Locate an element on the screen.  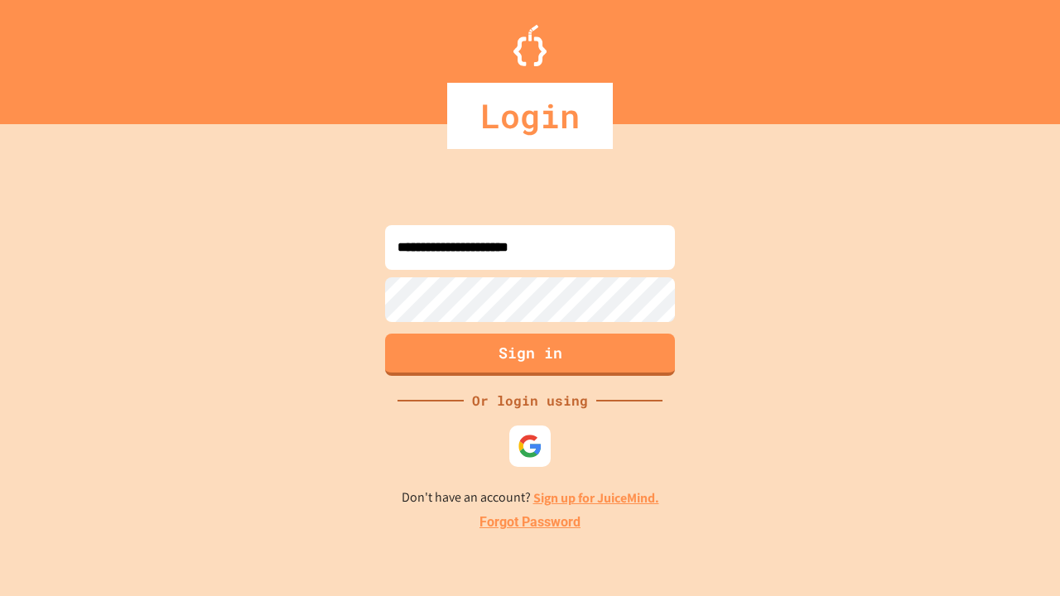
img: Logo.svg is located at coordinates (530, 46).